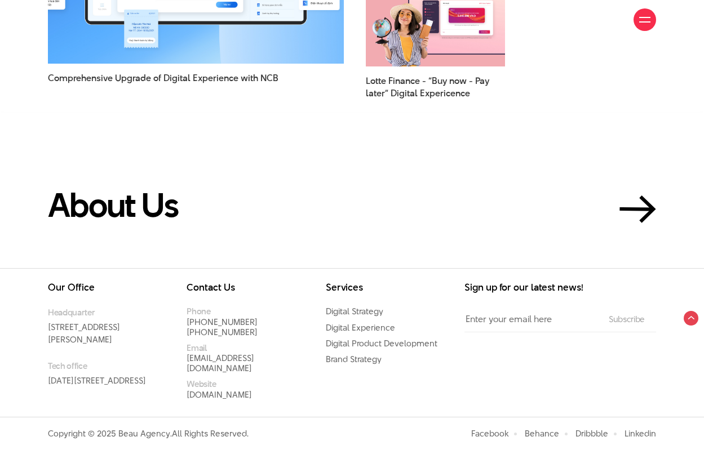 Image resolution: width=704 pixels, height=450 pixels. Describe the element at coordinates (196, 348) in the screenshot. I see `small: Email` at that location.